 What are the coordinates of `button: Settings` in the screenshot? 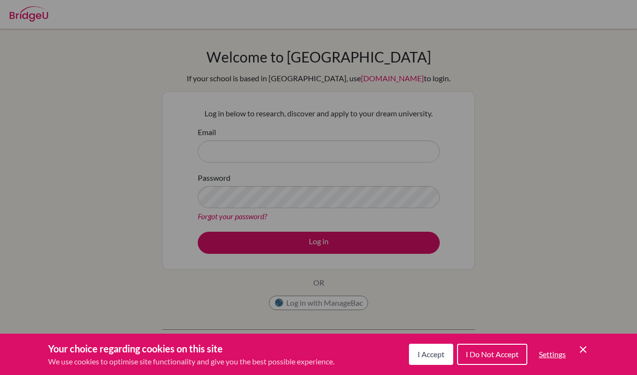 It's located at (552, 355).